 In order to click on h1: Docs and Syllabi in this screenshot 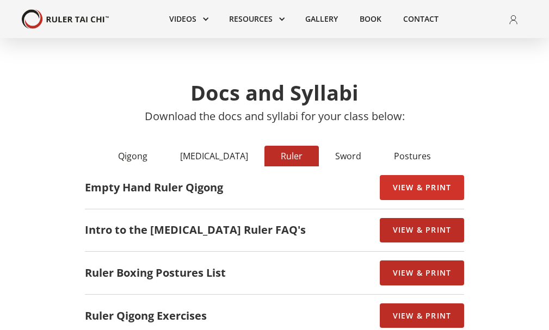, I will do `click(274, 92)`.